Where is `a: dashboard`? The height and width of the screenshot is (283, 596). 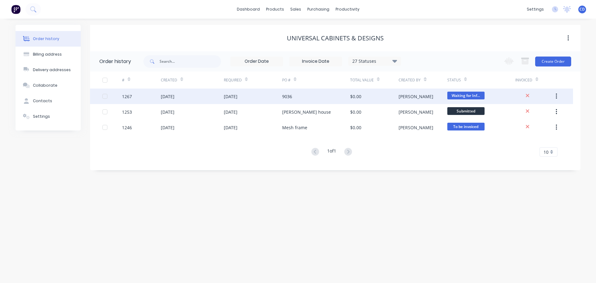
a: dashboard is located at coordinates (248, 9).